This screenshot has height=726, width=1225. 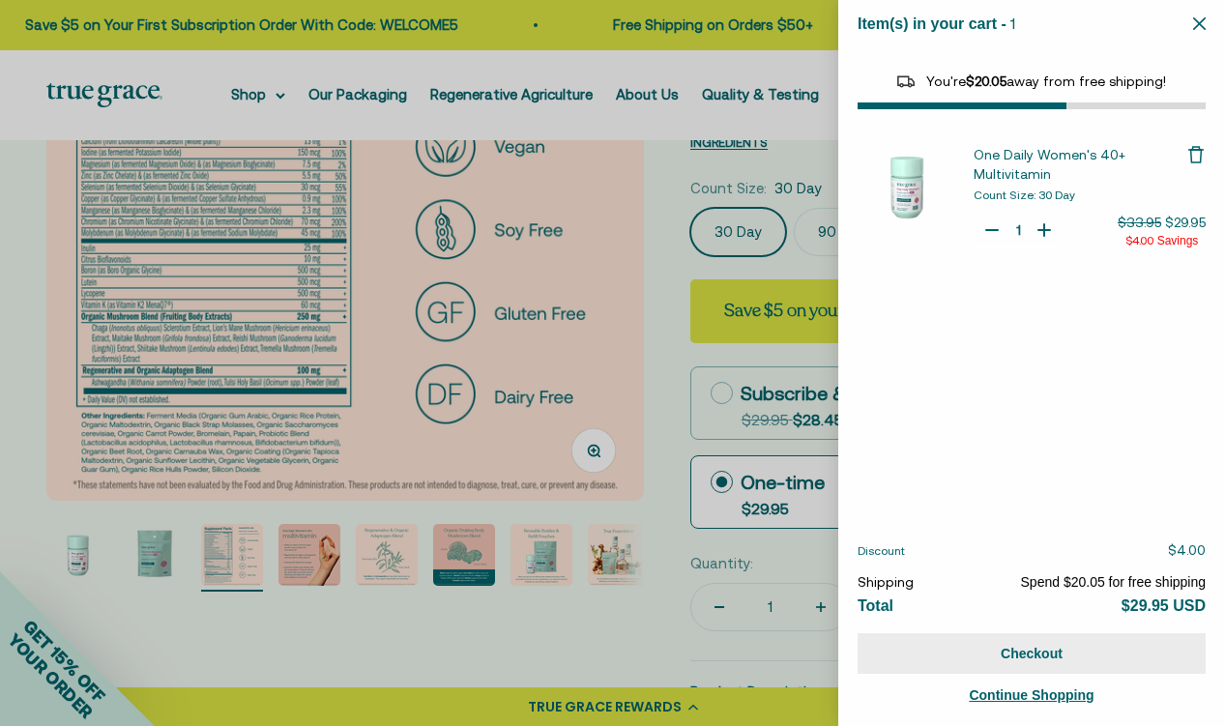 I want to click on span: $33.95, so click(x=1139, y=222).